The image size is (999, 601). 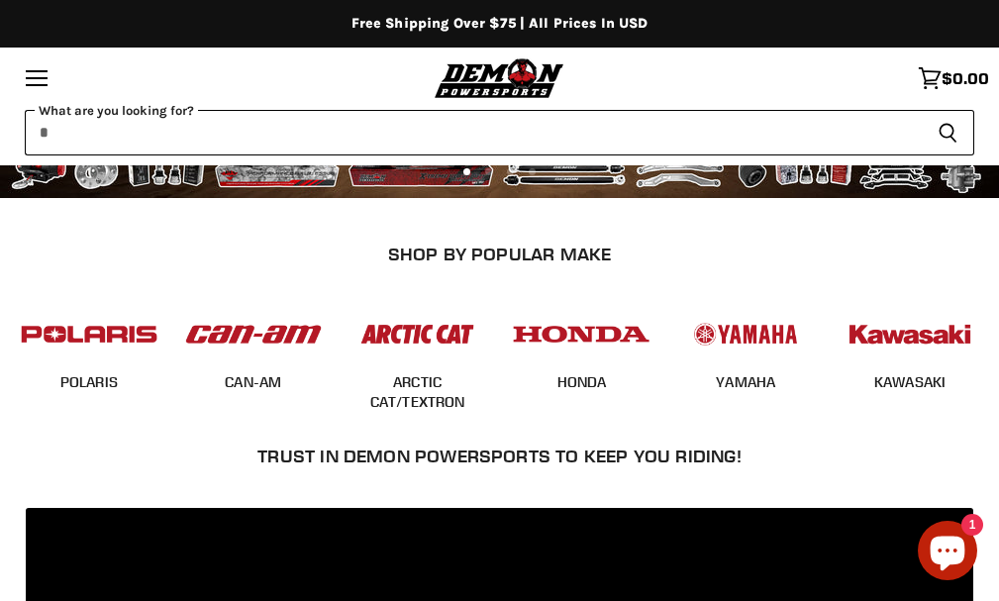 What do you see at coordinates (953, 78) in the screenshot?
I see `a: $0.00` at bounding box center [953, 78].